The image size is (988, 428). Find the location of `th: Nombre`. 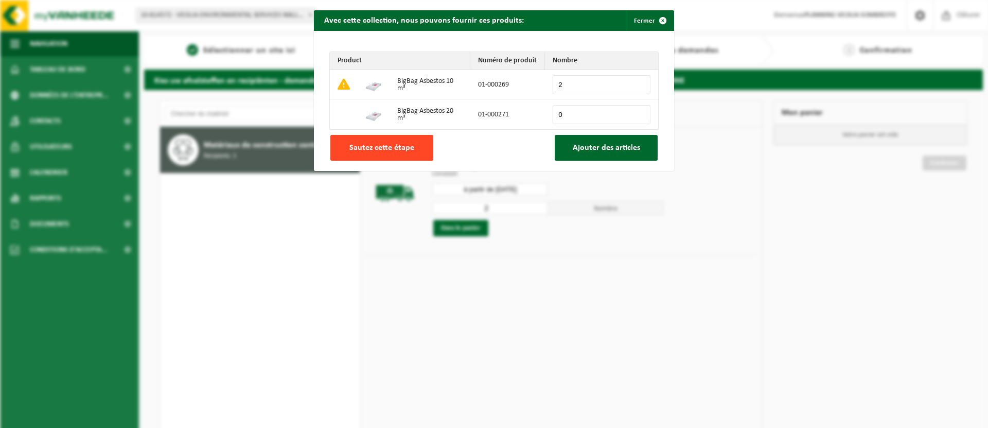

th: Nombre is located at coordinates (602, 61).